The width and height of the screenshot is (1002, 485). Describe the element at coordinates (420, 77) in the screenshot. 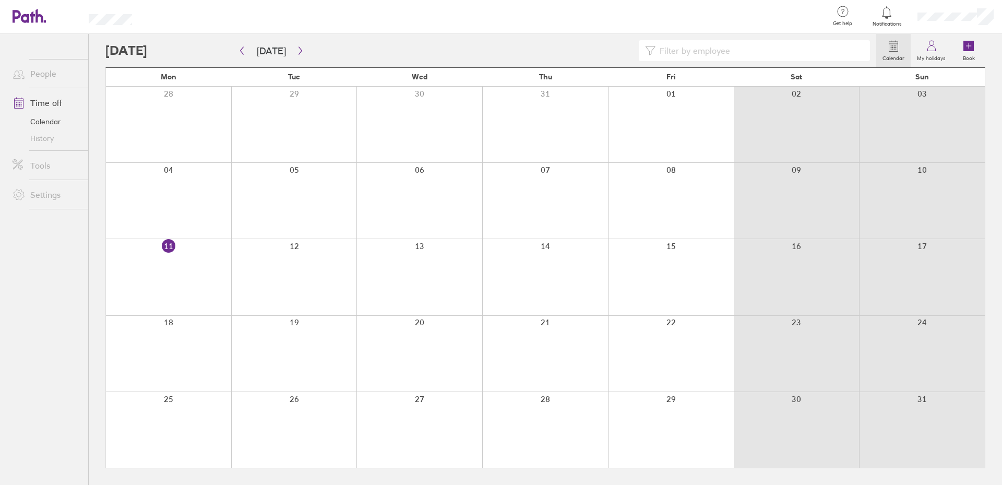

I see `span: Wed` at that location.